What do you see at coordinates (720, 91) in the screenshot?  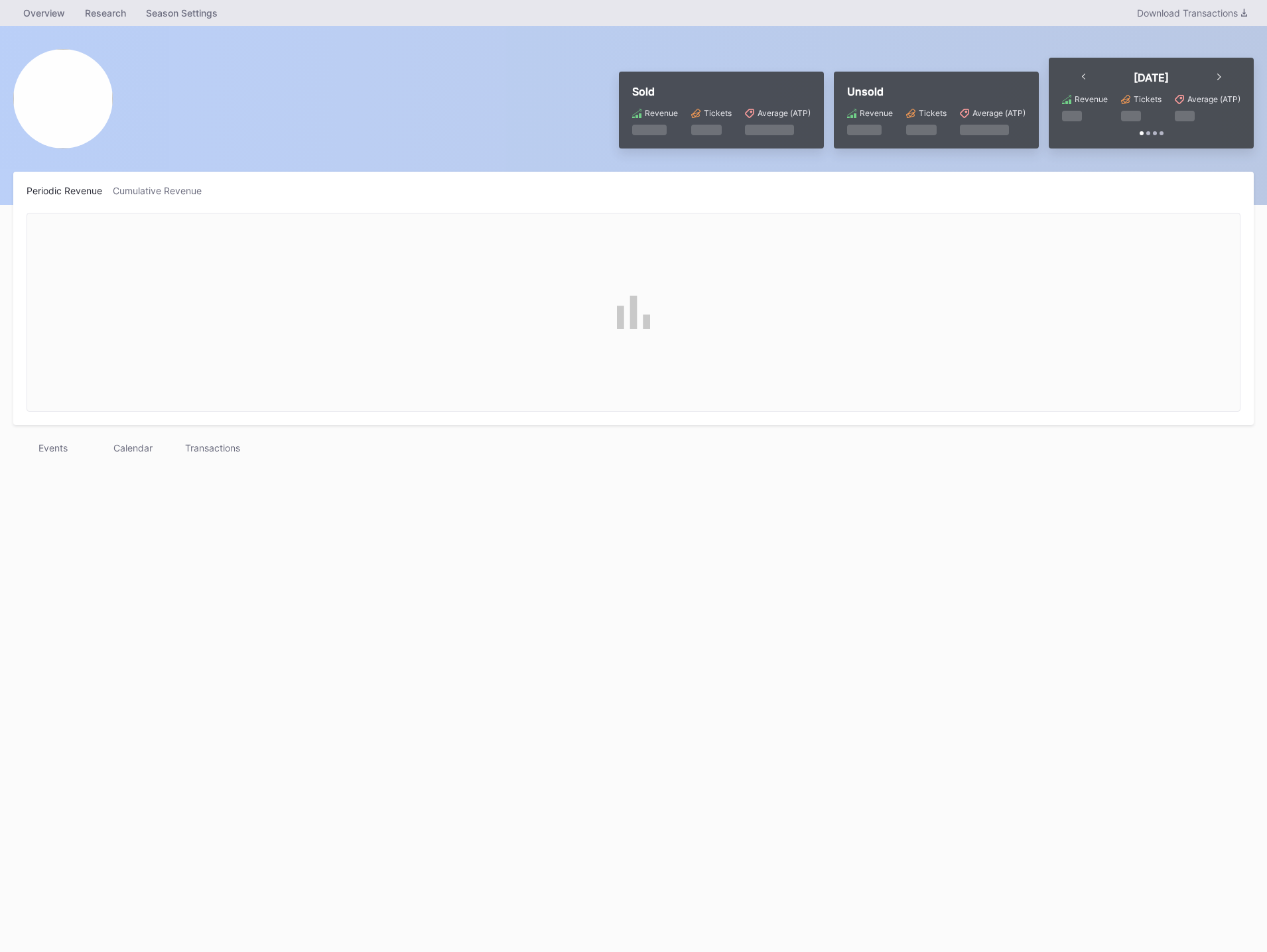 I see `div: Sold` at bounding box center [720, 91].